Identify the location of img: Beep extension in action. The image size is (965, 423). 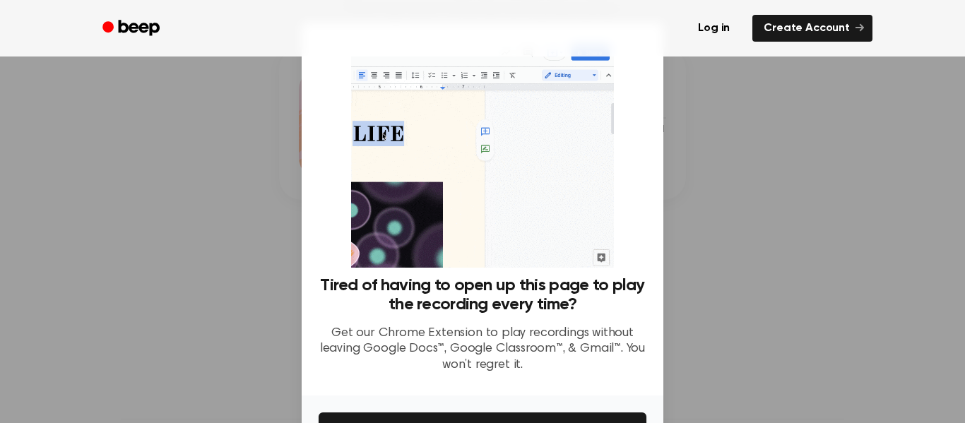
(482, 153).